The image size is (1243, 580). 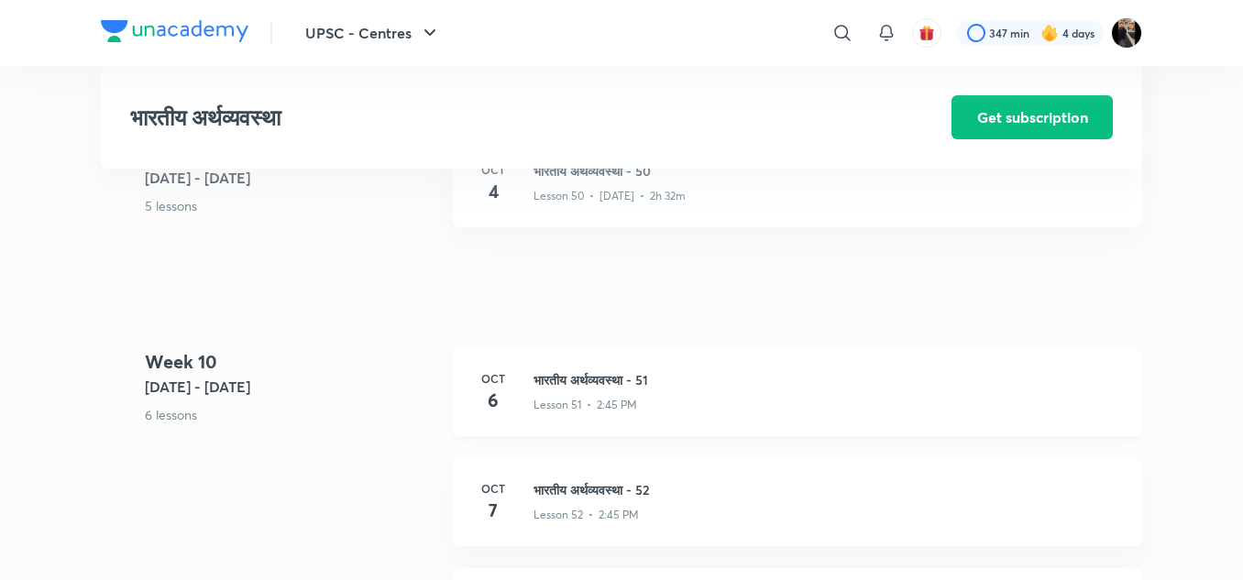 I want to click on h4: 6, so click(x=493, y=401).